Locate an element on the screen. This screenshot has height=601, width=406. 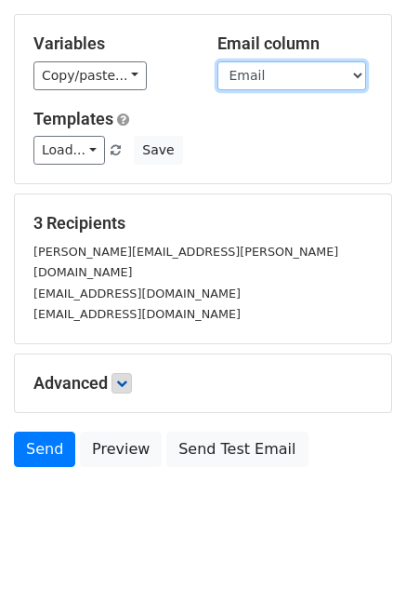
a: Copy/paste... is located at coordinates (90, 75).